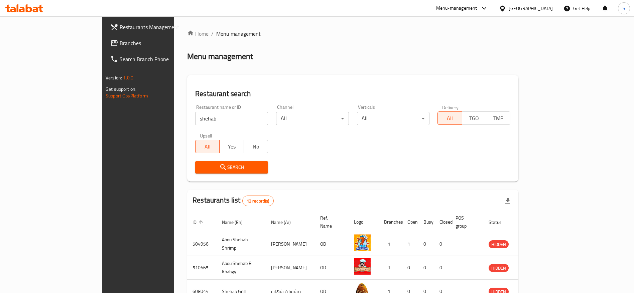 The height and width of the screenshot is (293, 634). Describe the element at coordinates (156, 59) in the screenshot. I see `a: Search Branch Phone` at that location.